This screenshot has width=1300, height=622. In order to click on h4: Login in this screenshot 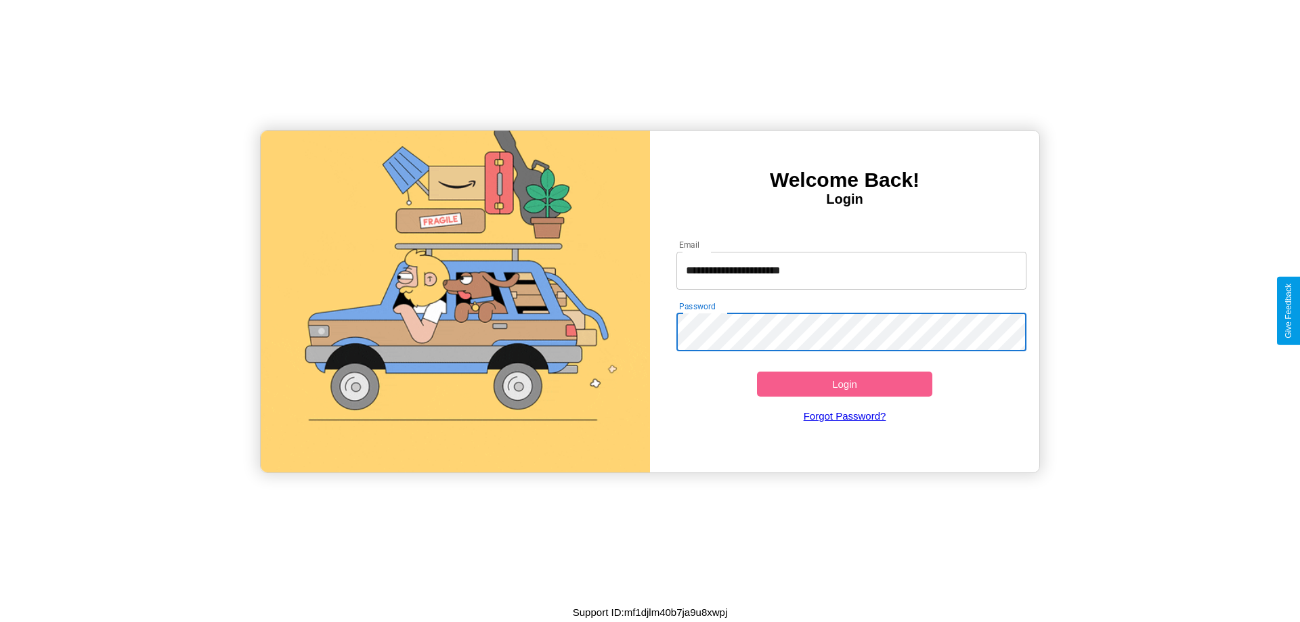, I will do `click(844, 199)`.